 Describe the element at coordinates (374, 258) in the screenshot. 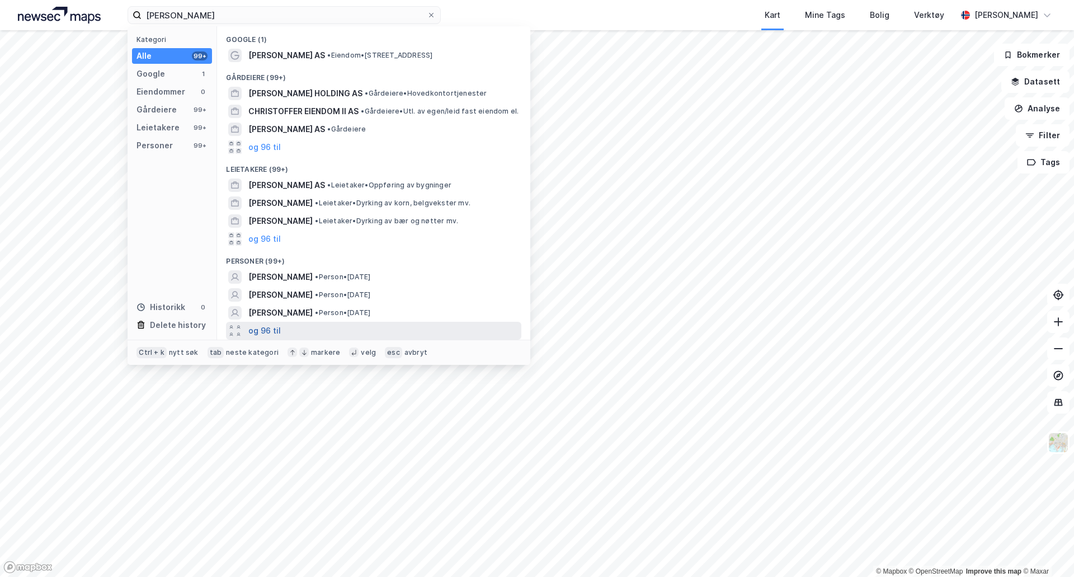

I see `div: Personer (99+)` at that location.